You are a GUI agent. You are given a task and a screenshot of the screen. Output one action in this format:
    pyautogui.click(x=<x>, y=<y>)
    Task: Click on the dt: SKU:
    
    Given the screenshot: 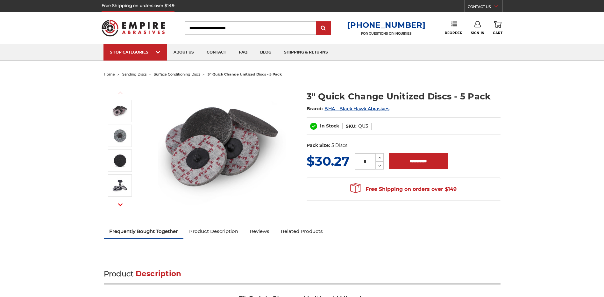 What is the action you would take?
    pyautogui.click(x=351, y=126)
    